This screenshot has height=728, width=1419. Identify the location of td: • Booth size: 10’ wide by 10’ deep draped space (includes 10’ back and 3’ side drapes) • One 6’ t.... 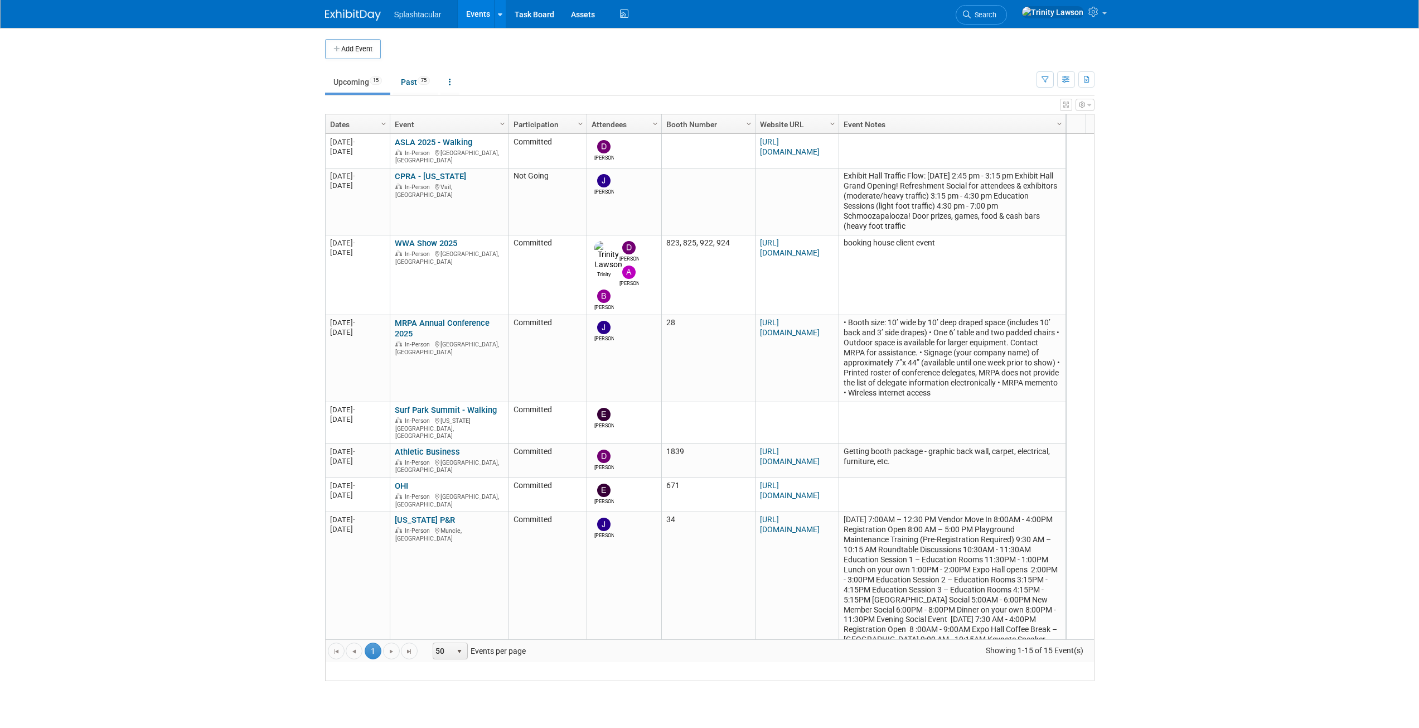
(952, 358).